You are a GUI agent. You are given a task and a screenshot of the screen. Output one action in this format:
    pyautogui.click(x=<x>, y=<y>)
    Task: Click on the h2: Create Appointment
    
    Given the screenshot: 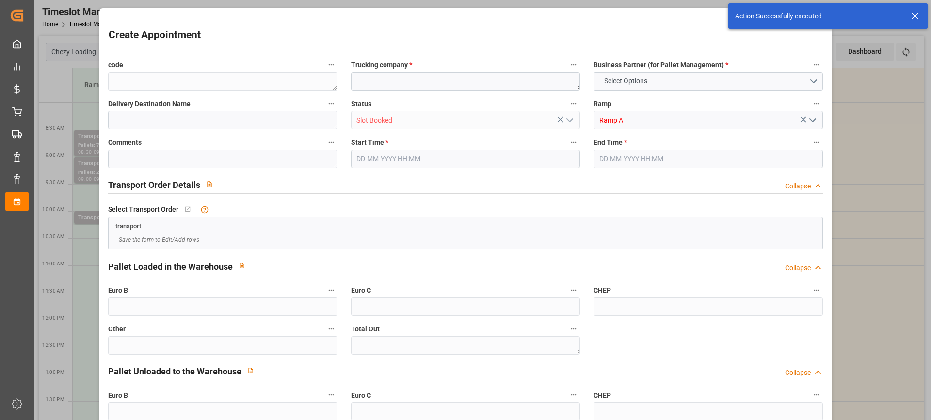 What is the action you would take?
    pyautogui.click(x=155, y=35)
    